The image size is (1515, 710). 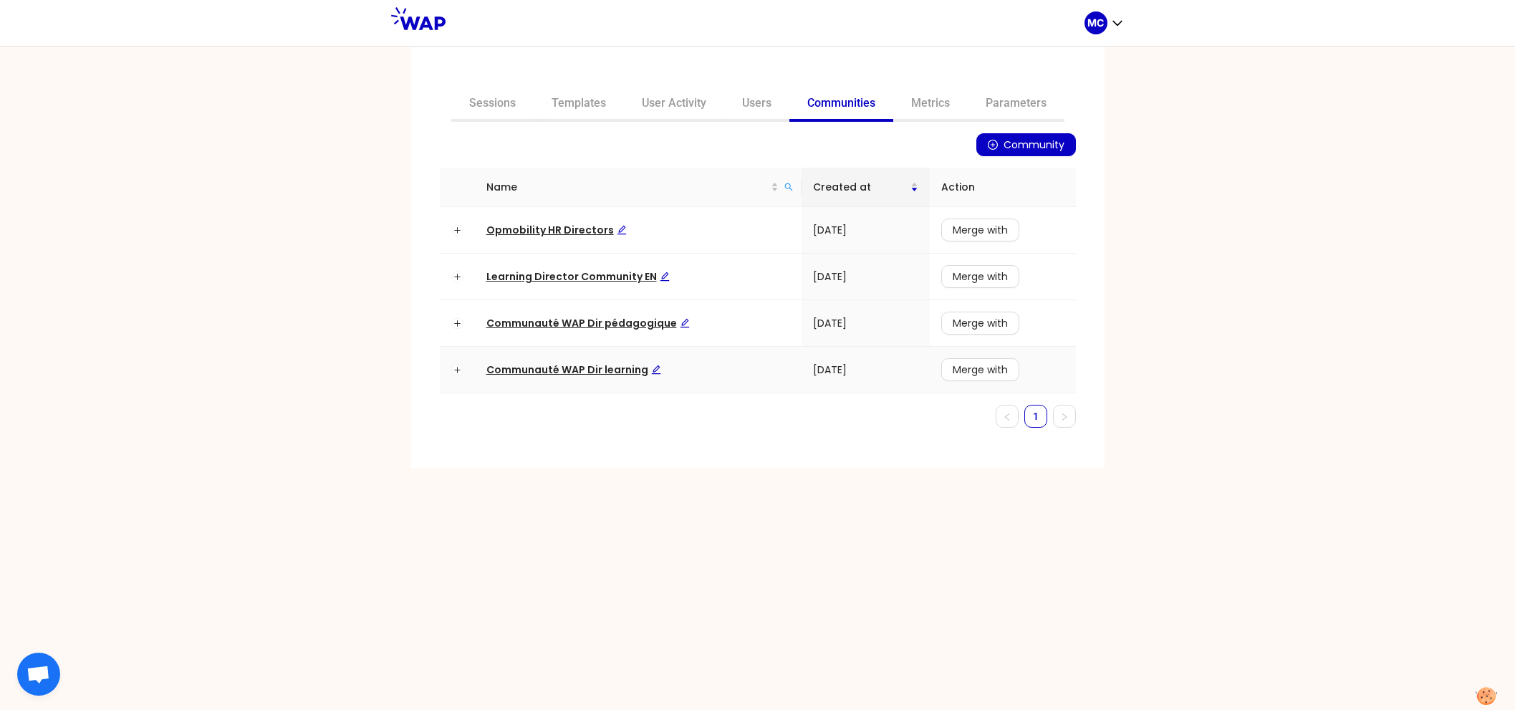 I want to click on li: Next Page, so click(x=1064, y=416).